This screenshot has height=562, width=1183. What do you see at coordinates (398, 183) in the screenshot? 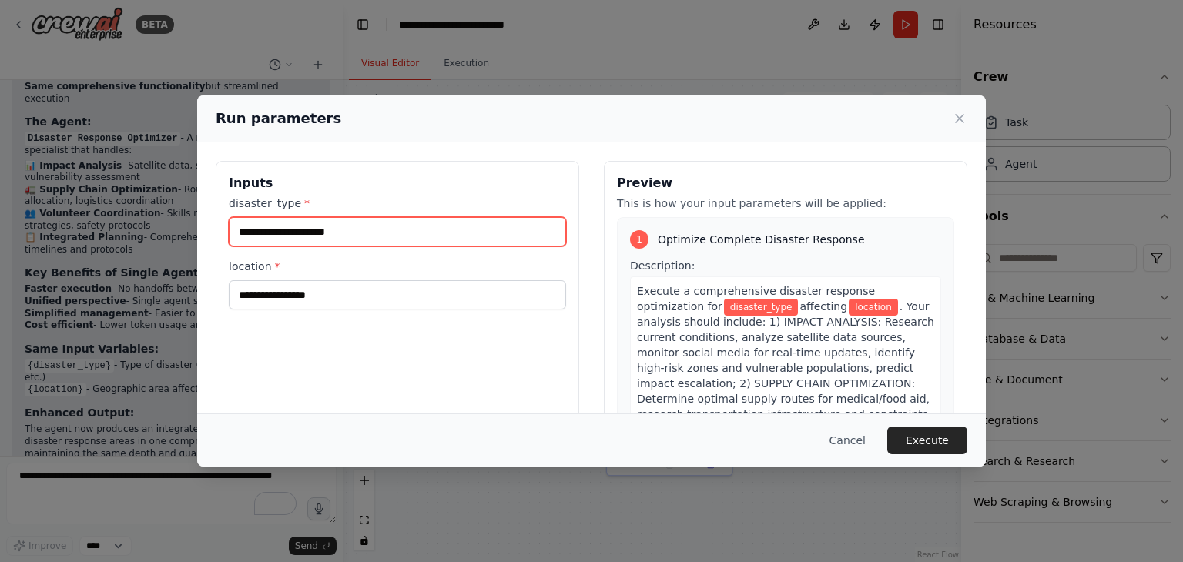
I see `h3: Inputs` at bounding box center [398, 183].